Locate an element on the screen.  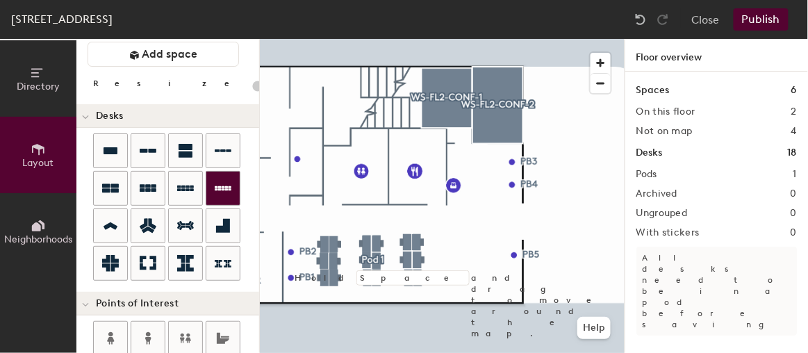
button: Close is located at coordinates (706, 19).